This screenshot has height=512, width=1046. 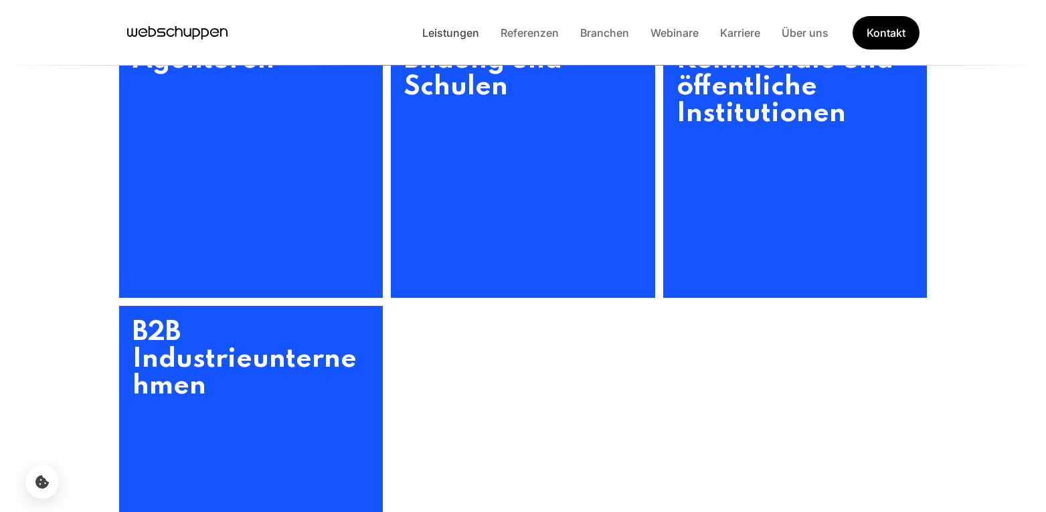 What do you see at coordinates (795, 165) in the screenshot?
I see `h3: Kommunale und öffentliche Institutionen` at bounding box center [795, 165].